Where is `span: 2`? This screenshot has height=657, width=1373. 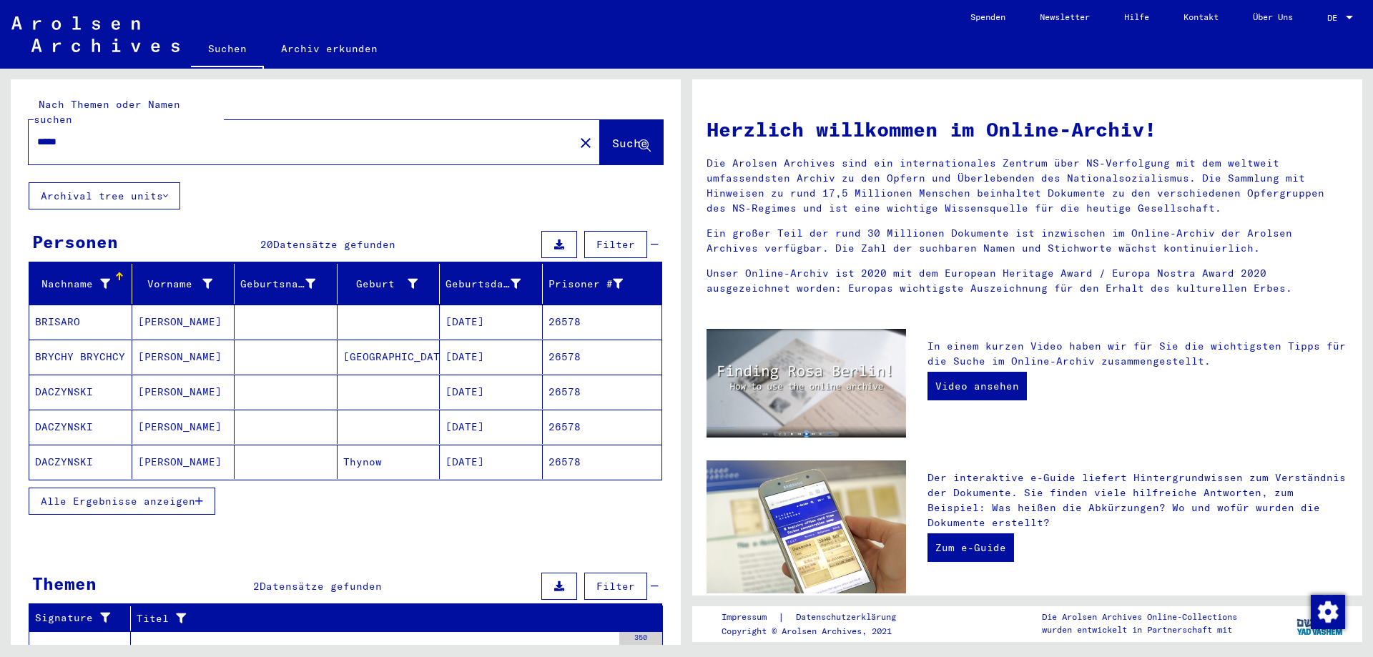 span: 2 is located at coordinates (256, 586).